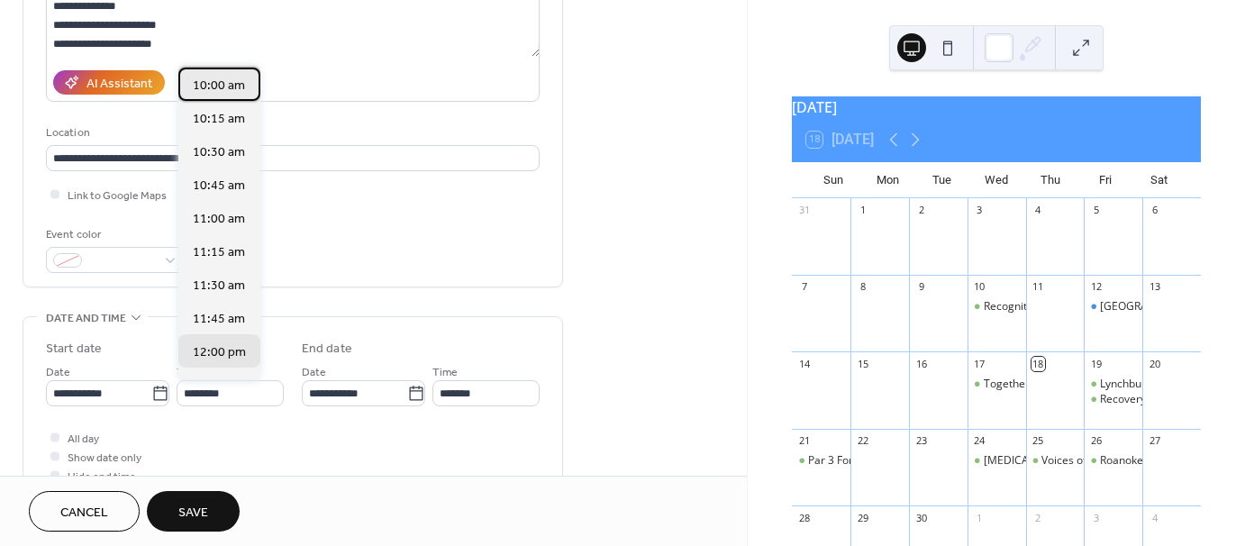  I want to click on div: Richmond, Virginia PLA Networking Luncheon, so click(1113, 306).